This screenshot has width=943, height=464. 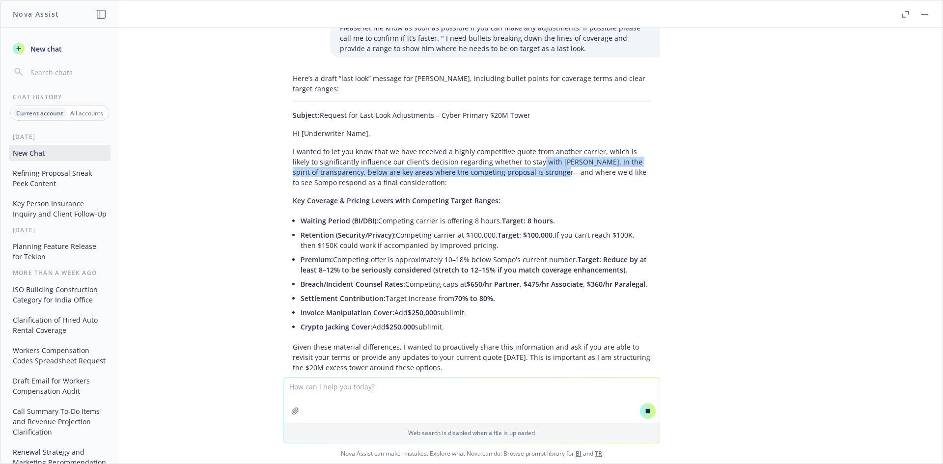 What do you see at coordinates (472, 357) in the screenshot?
I see `p: Given these material differences, I wanted to proactively share this information and ask if you a...` at bounding box center [472, 357].